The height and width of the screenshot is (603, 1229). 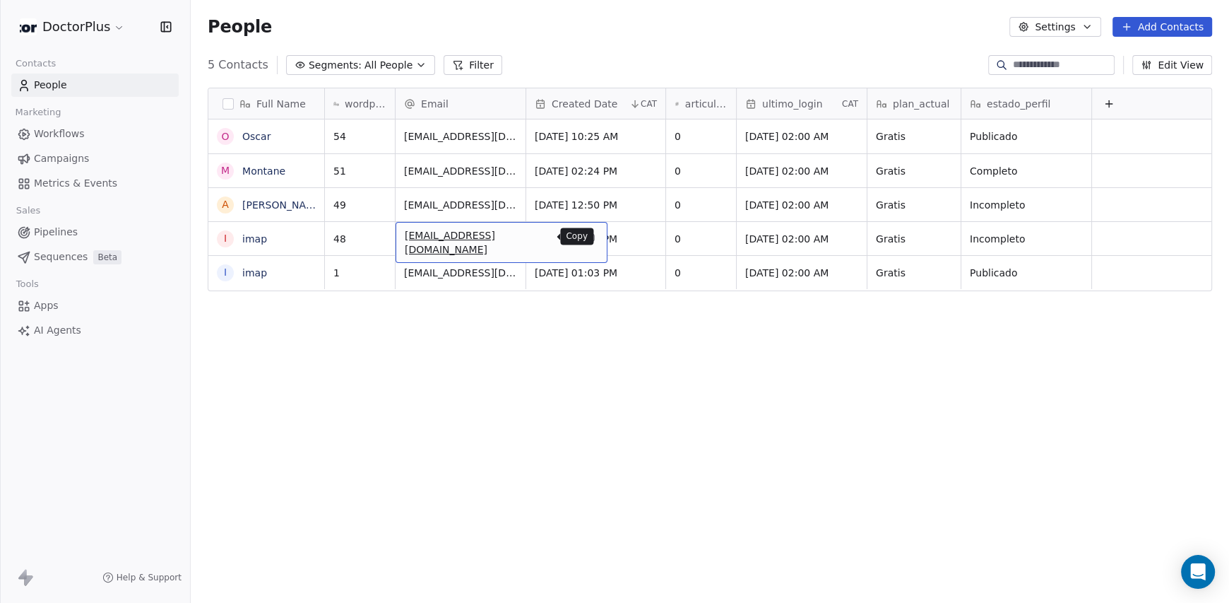 What do you see at coordinates (1026, 103) in the screenshot?
I see `div: estado_perfil` at bounding box center [1026, 103].